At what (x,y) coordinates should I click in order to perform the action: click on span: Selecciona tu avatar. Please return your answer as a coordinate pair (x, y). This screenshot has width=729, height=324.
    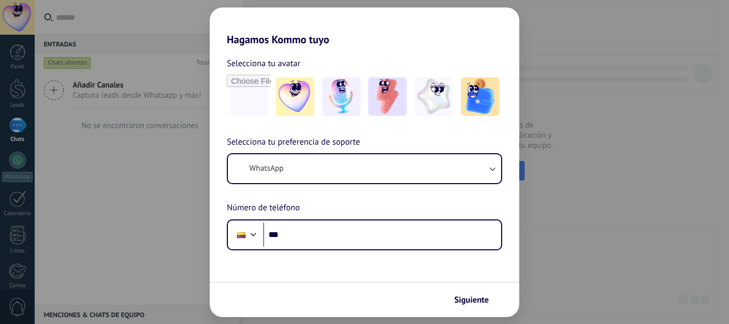
    Looking at the image, I should click on (264, 63).